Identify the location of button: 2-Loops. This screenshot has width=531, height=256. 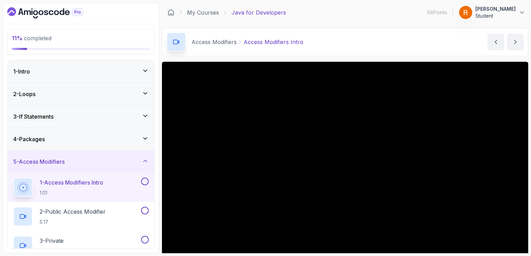
(81, 94).